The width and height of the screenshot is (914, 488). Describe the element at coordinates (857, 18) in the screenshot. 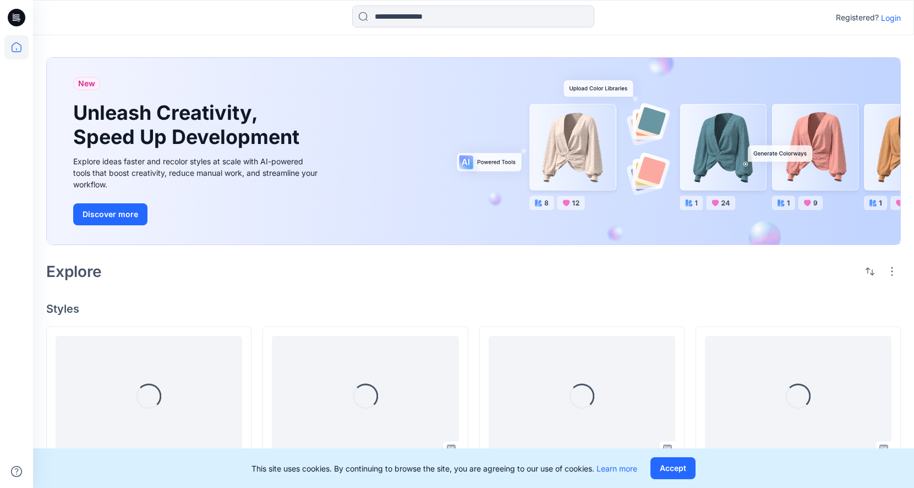

I see `p: Registered?` at that location.